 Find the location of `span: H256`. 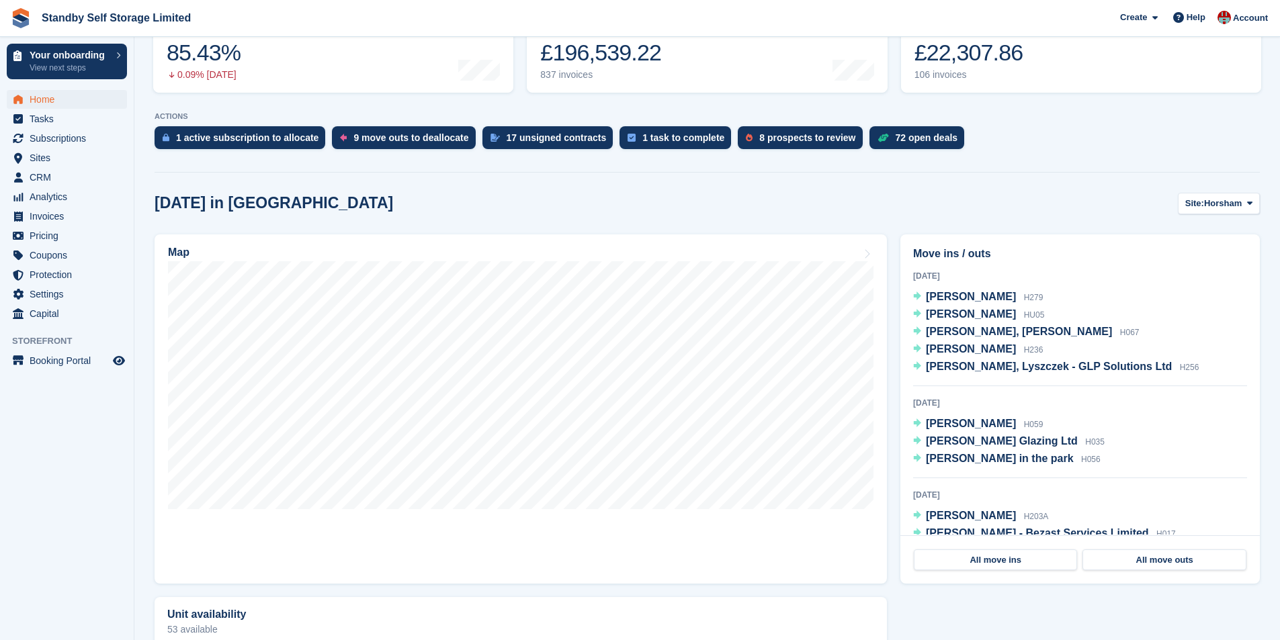

span: H256 is located at coordinates (1189, 368).